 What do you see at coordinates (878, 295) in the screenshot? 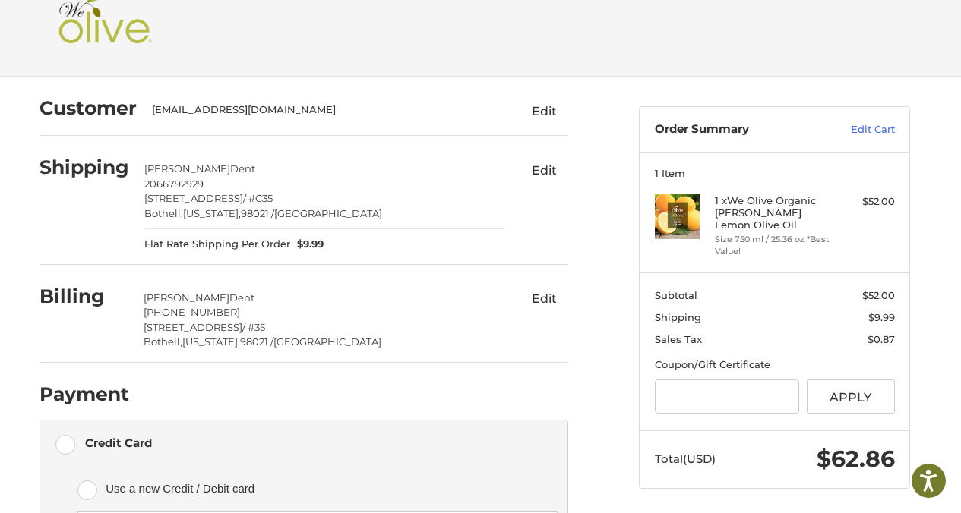
I see `span: $52.00` at bounding box center [878, 295].